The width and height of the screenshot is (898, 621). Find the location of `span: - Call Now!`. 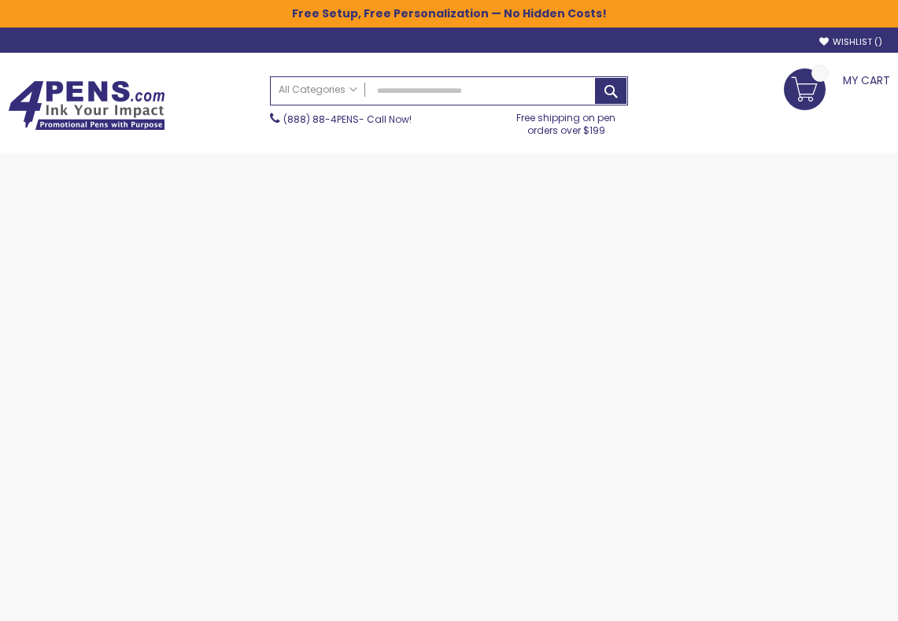

span: - Call Now! is located at coordinates (347, 119).